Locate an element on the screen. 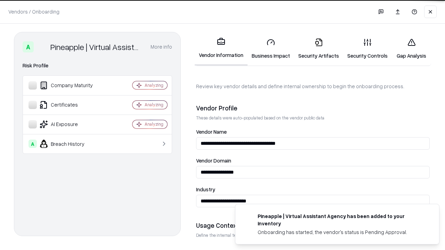 The width and height of the screenshot is (445, 250). p: These details were auto-populated based on the vendor public data is located at coordinates (313, 118).